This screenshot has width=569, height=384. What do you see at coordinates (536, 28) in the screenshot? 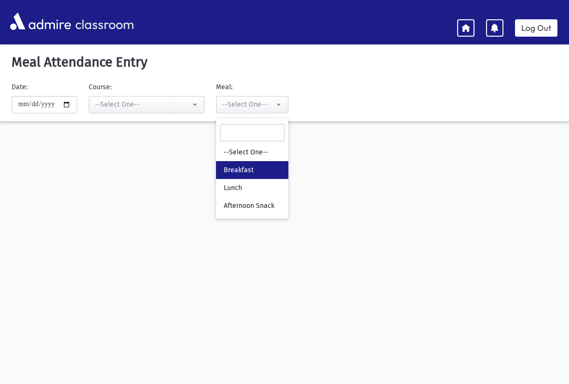
I see `a: Log Out` at bounding box center [536, 28].